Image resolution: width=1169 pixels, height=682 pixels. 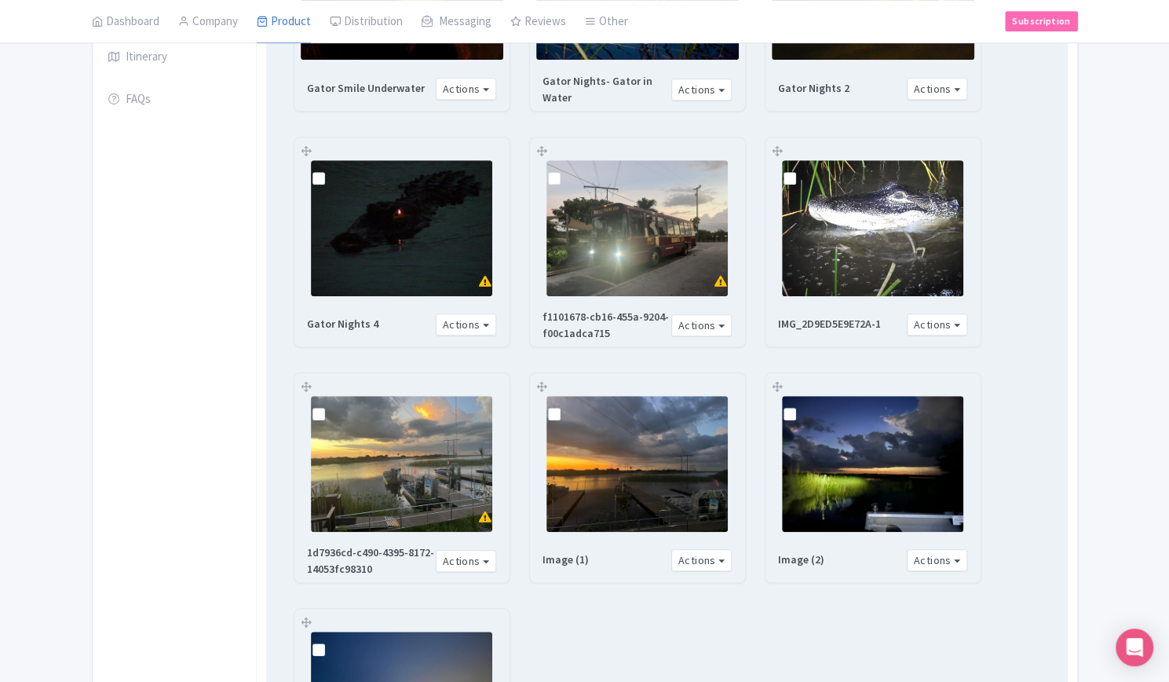 I want to click on div: Gator Smile Underwater, so click(x=368, y=88).